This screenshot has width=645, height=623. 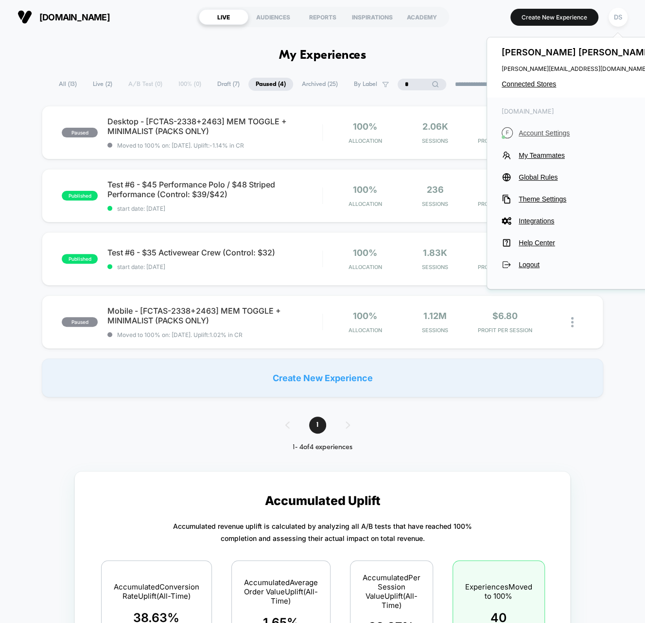 I want to click on p: Accumulated Uplift, so click(x=323, y=501).